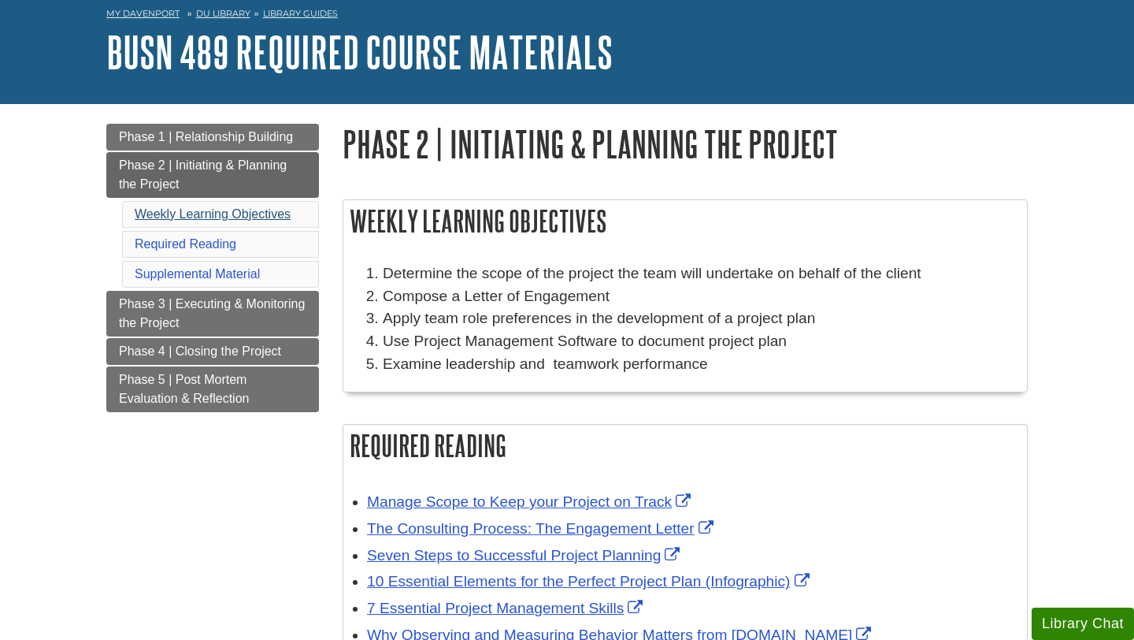  What do you see at coordinates (213, 314) in the screenshot?
I see `a: Phase 3 | Executing & Monitoring the Project` at bounding box center [213, 314].